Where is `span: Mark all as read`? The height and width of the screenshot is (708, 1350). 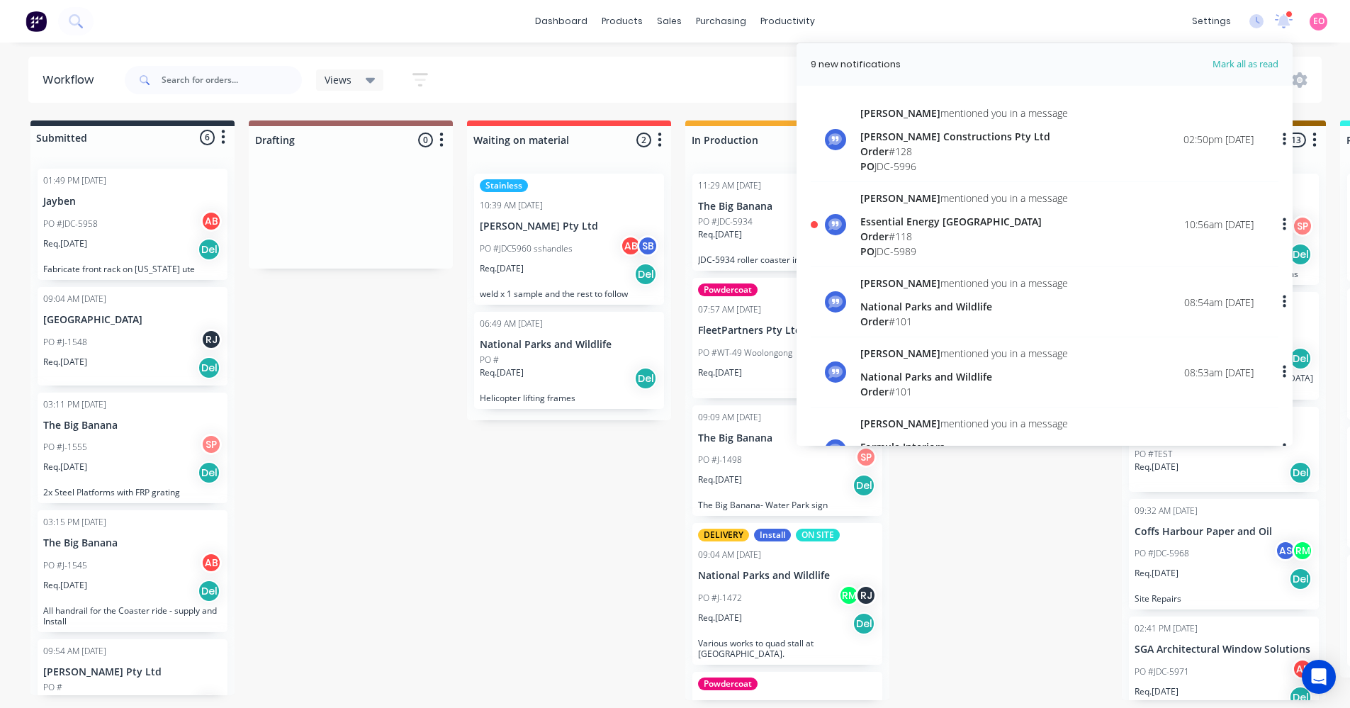
span: Mark all as read is located at coordinates (1220, 65).